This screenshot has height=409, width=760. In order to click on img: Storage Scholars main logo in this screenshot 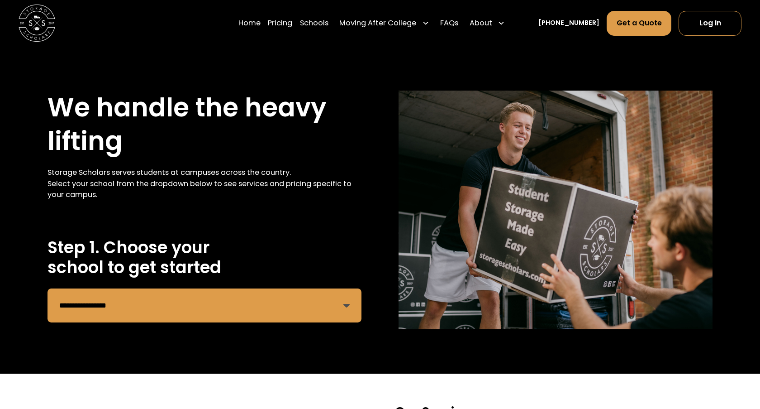, I will do `click(37, 23)`.